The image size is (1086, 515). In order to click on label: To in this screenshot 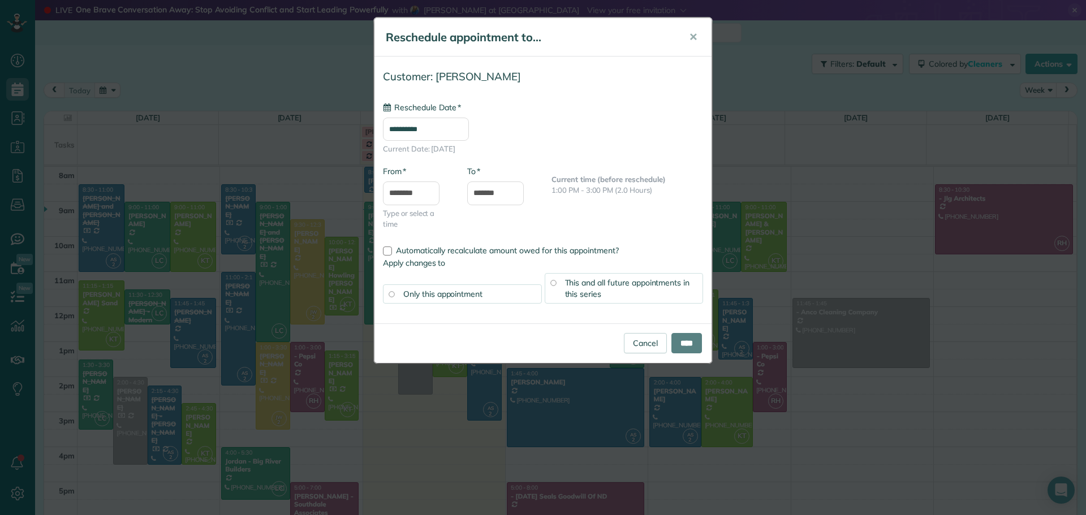, I will do `click(473, 171)`.